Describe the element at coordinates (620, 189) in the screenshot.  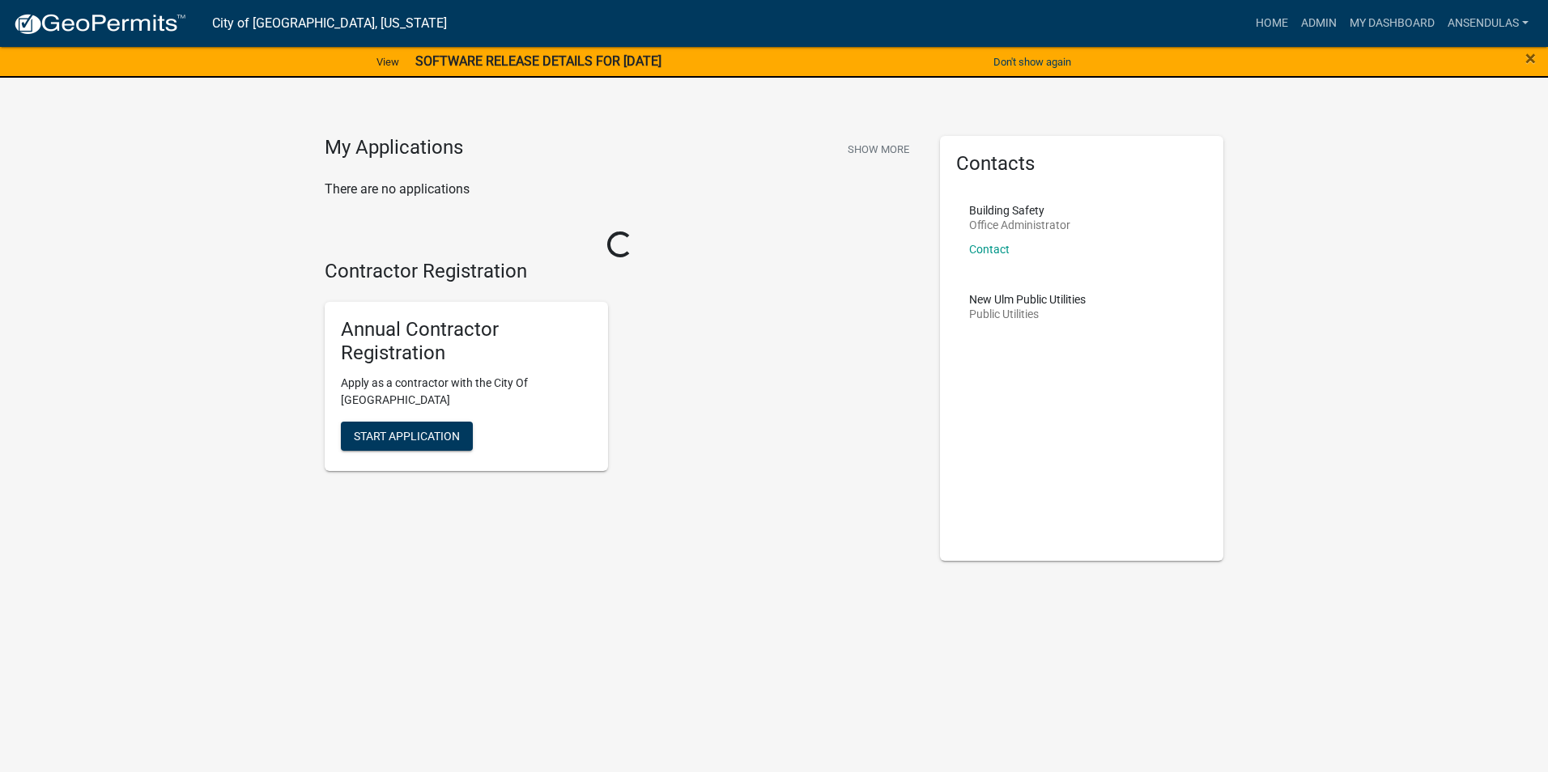
I see `p: There are no applications` at that location.